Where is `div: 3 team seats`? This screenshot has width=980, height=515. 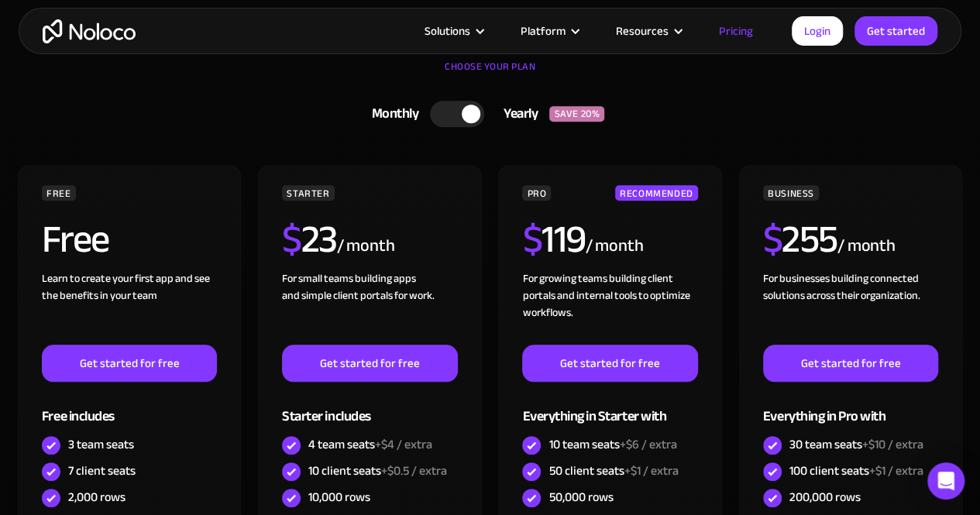 div: 3 team seats is located at coordinates (101, 445).